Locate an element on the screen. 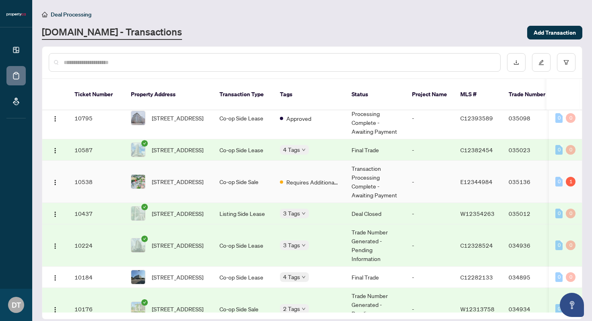 The height and width of the screenshot is (321, 592). th: Trade Number is located at coordinates (530, 95).